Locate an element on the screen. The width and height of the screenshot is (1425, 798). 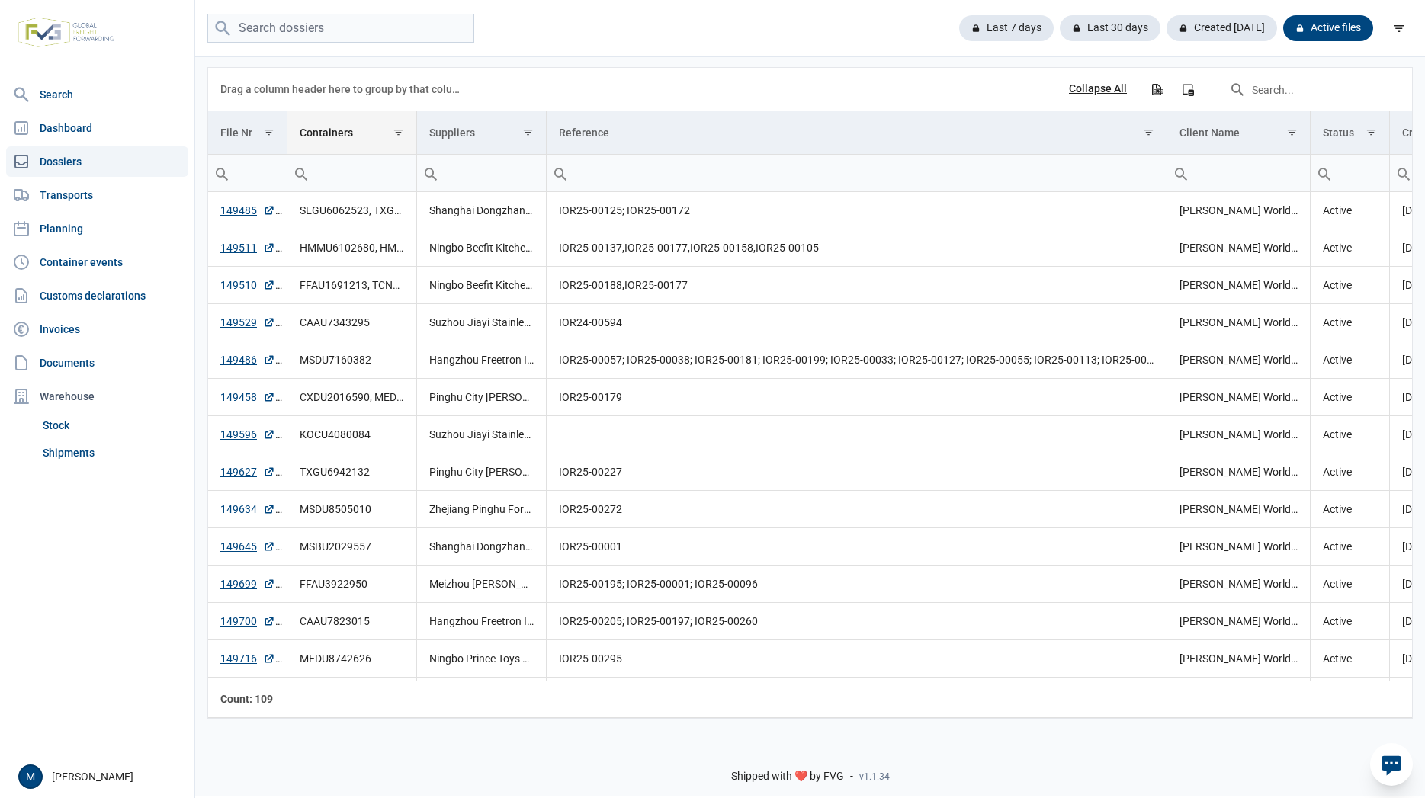
a: Invoices is located at coordinates (97, 329).